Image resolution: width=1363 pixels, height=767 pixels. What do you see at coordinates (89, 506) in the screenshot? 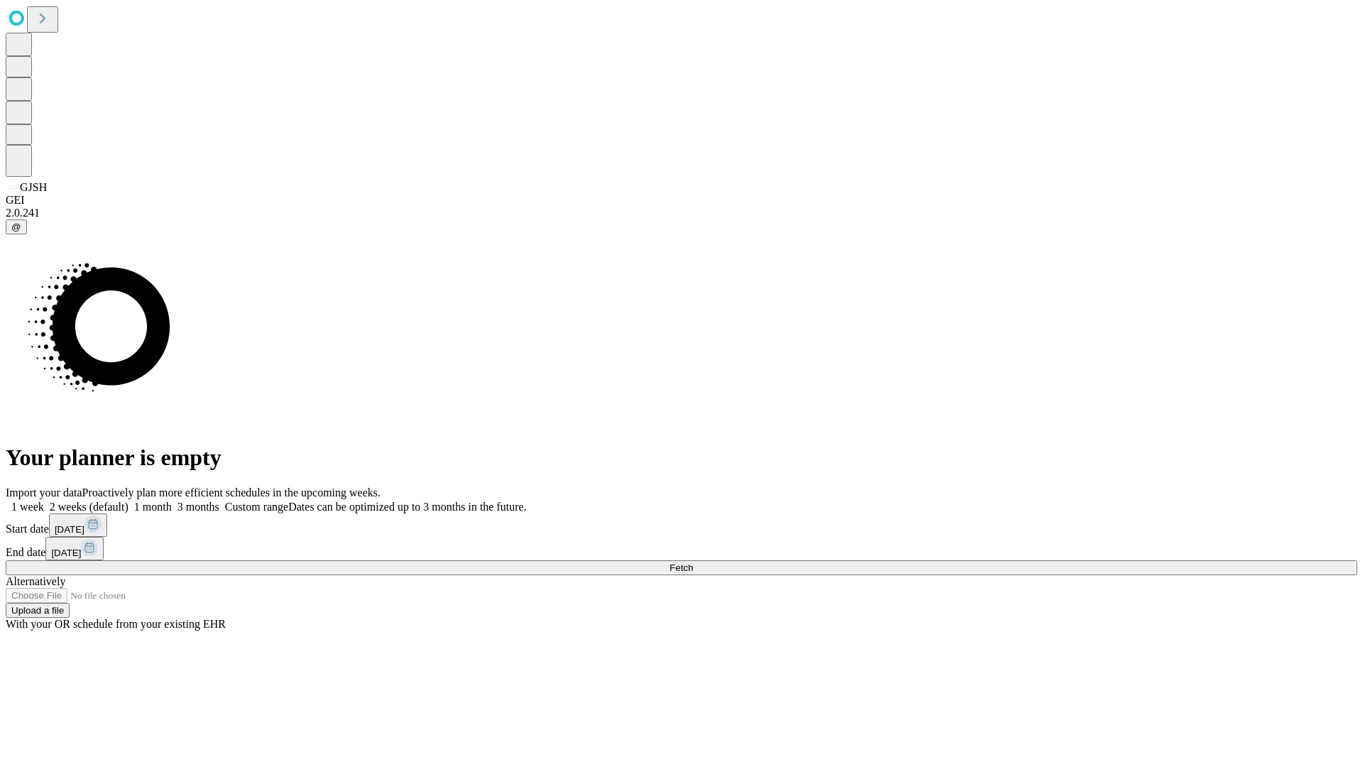
I see `span: 2 weeks (default)` at bounding box center [89, 506].